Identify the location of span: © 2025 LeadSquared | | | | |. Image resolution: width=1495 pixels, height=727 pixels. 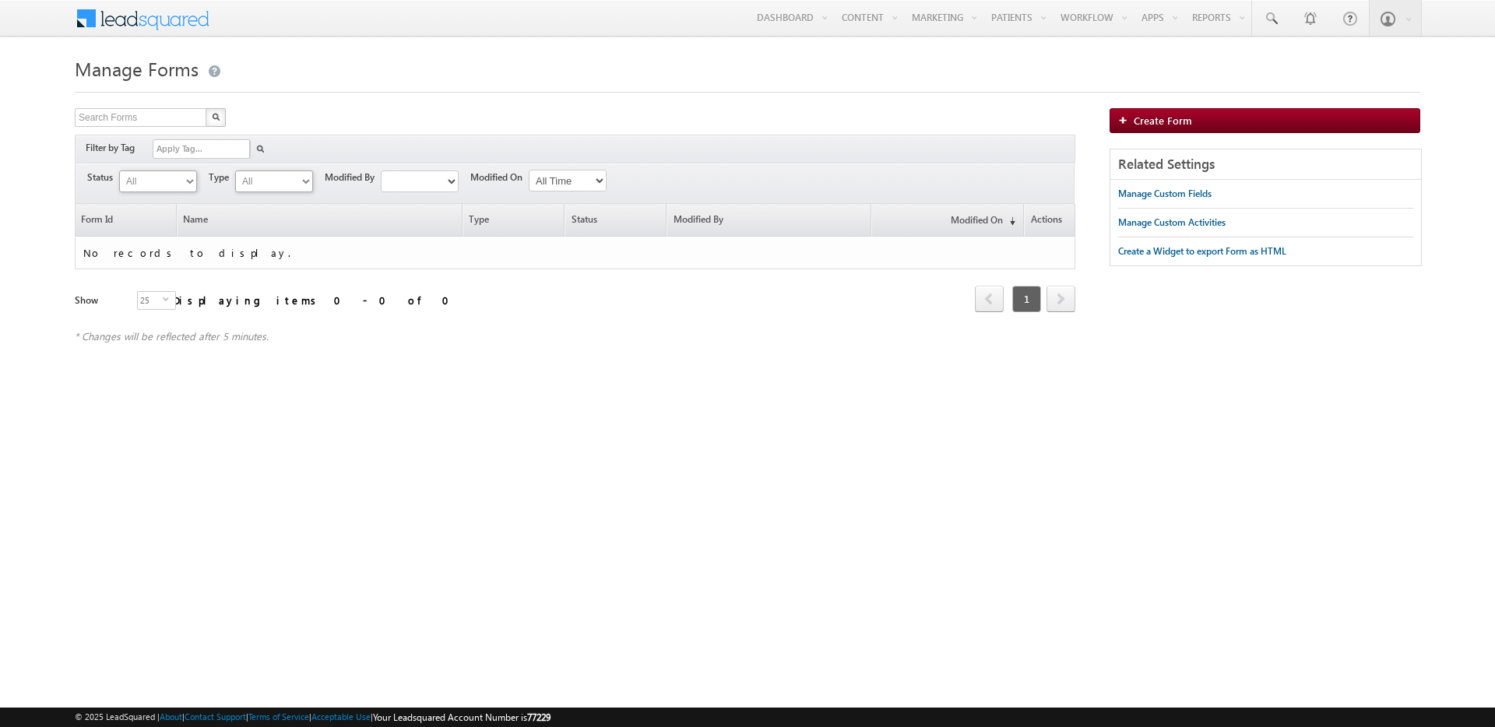
(312, 717).